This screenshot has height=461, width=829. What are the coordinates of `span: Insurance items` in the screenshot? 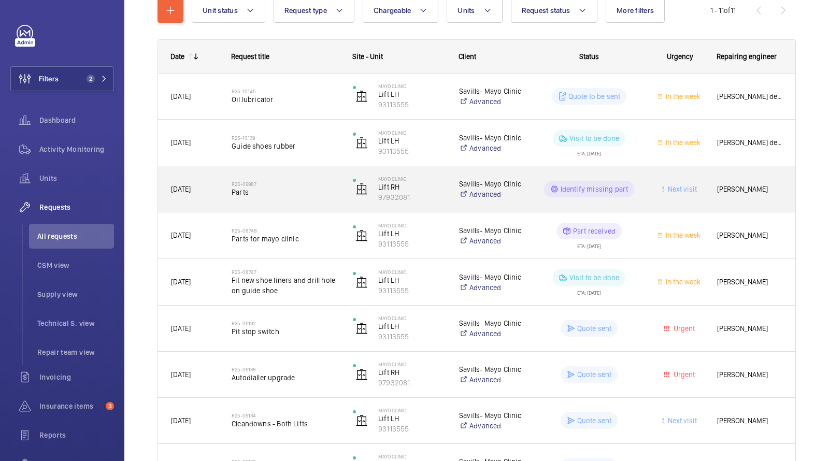 It's located at (70, 406).